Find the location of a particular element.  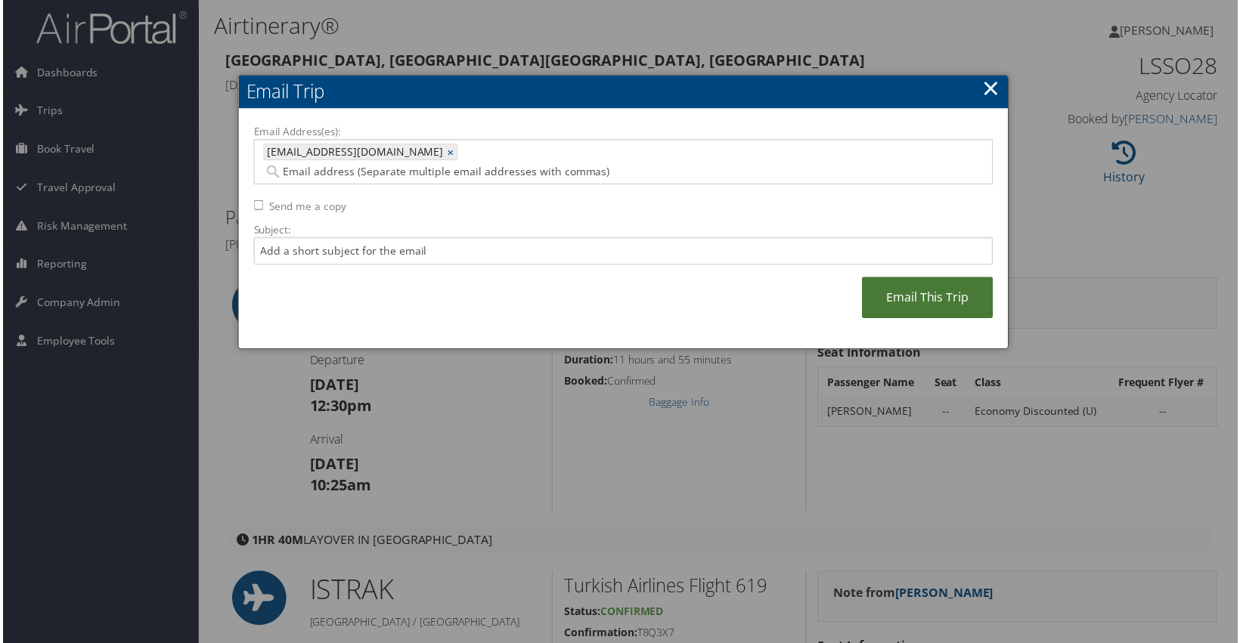

input: Email address (Separate multiple email addresses with commas) is located at coordinates (550, 172).